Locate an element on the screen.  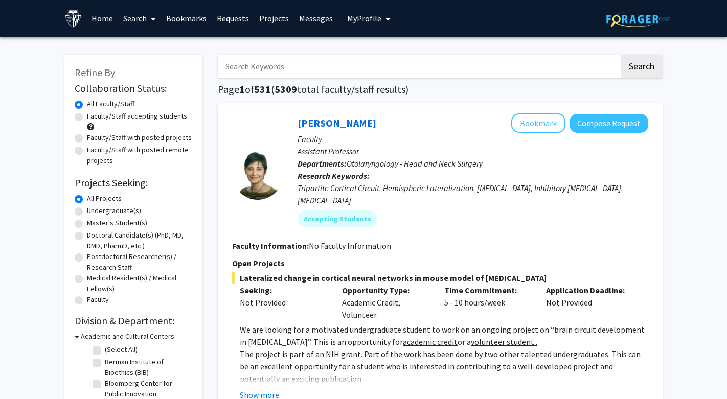
label: All Projects is located at coordinates (104, 198).